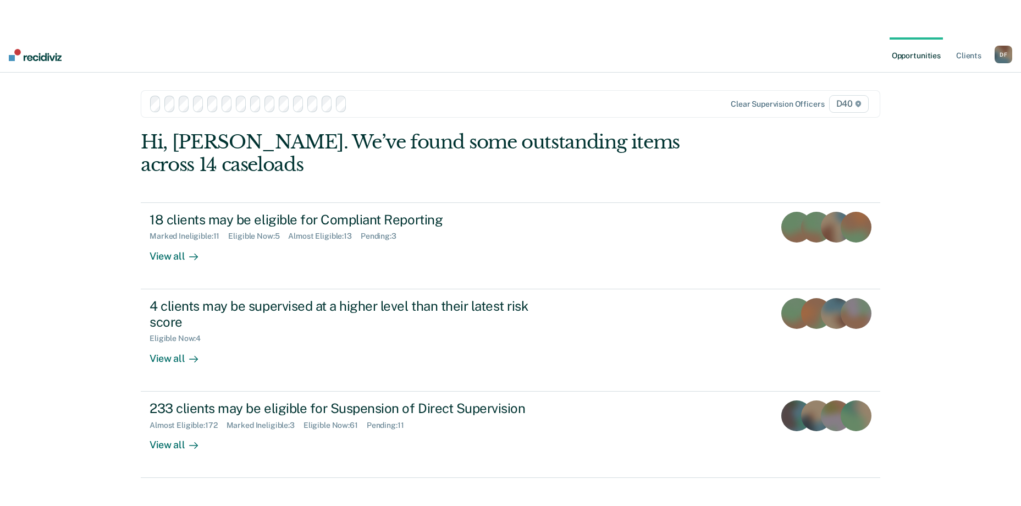  Describe the element at coordinates (258, 236) in the screenshot. I see `div: Eligible Now : 5` at that location.